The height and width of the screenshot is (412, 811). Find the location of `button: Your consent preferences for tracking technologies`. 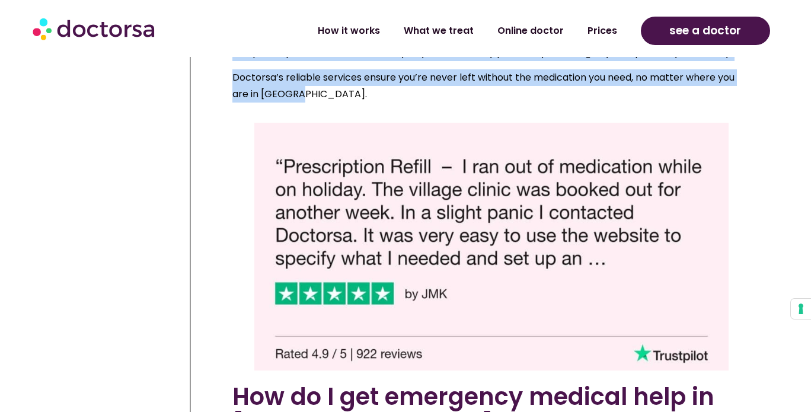

button: Your consent preferences for tracking technologies is located at coordinates (801, 309).